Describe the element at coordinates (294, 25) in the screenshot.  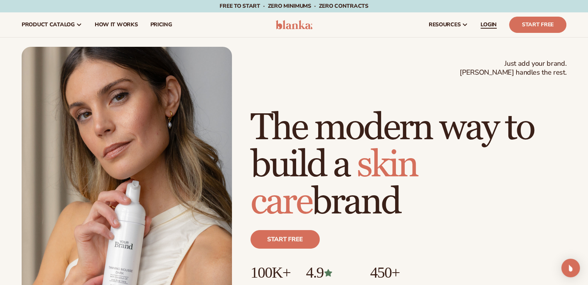
I see `a: logo` at that location.